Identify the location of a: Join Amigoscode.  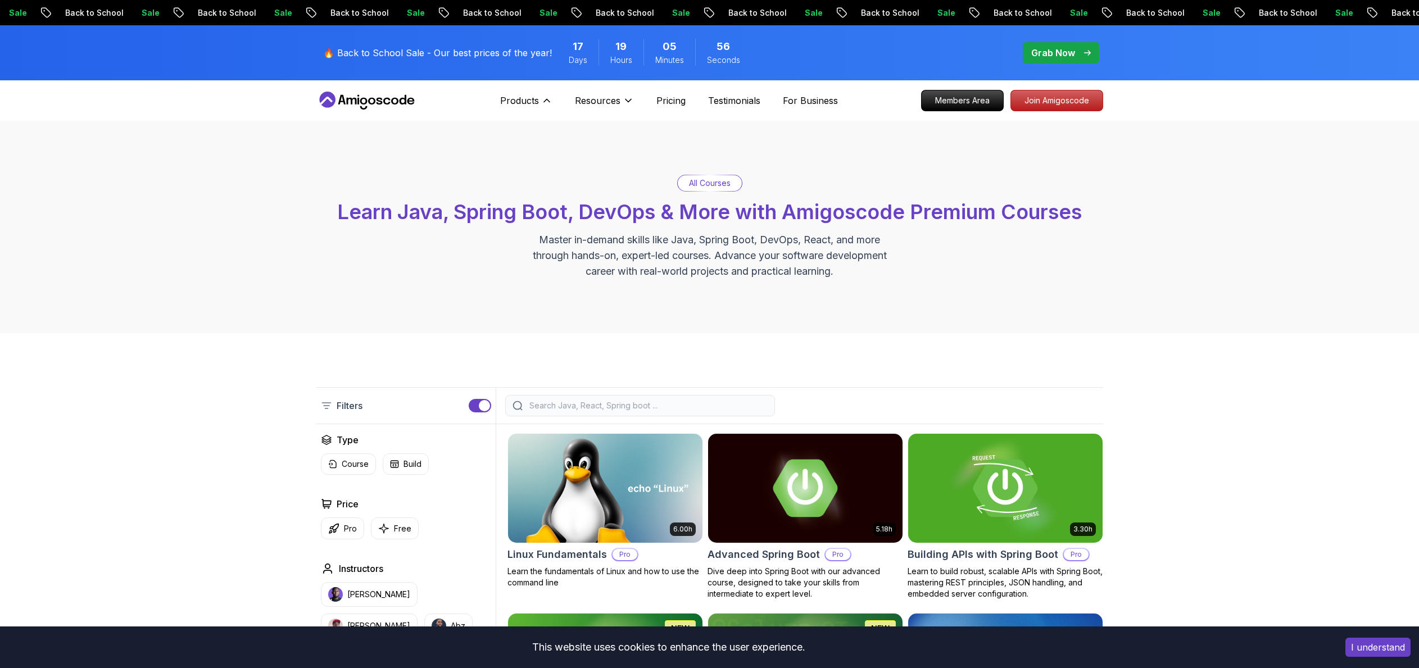
(1057, 101).